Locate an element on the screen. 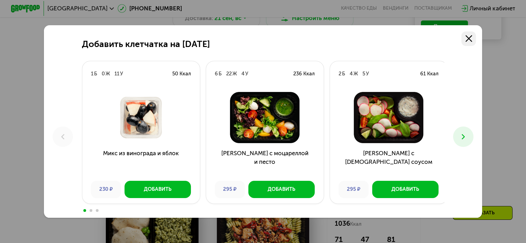 The height and width of the screenshot is (243, 526). div: 0 is located at coordinates (103, 74).